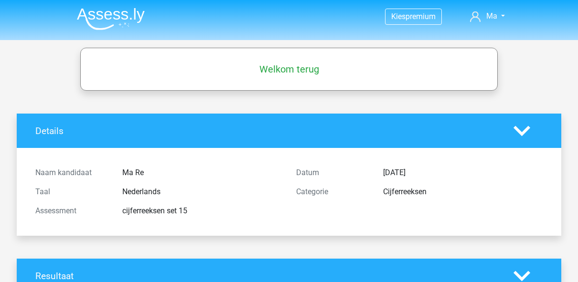 This screenshot has width=578, height=282. Describe the element at coordinates (202, 173) in the screenshot. I see `div: Ma Re` at that location.